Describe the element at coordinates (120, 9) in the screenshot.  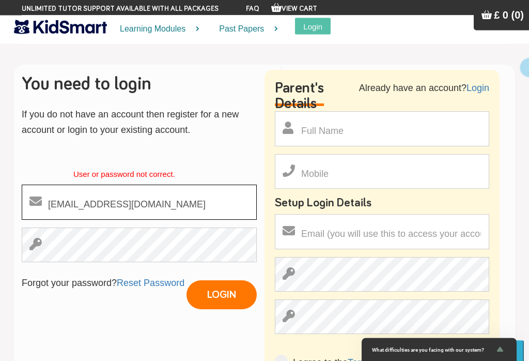
I see `span: Unlimited tutor support available with all packages` at that location.